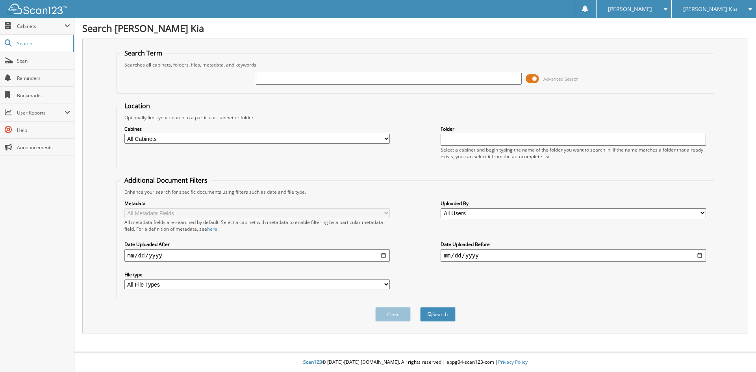 Image resolution: width=756 pixels, height=372 pixels. I want to click on legend: Additional Document Filters, so click(166, 180).